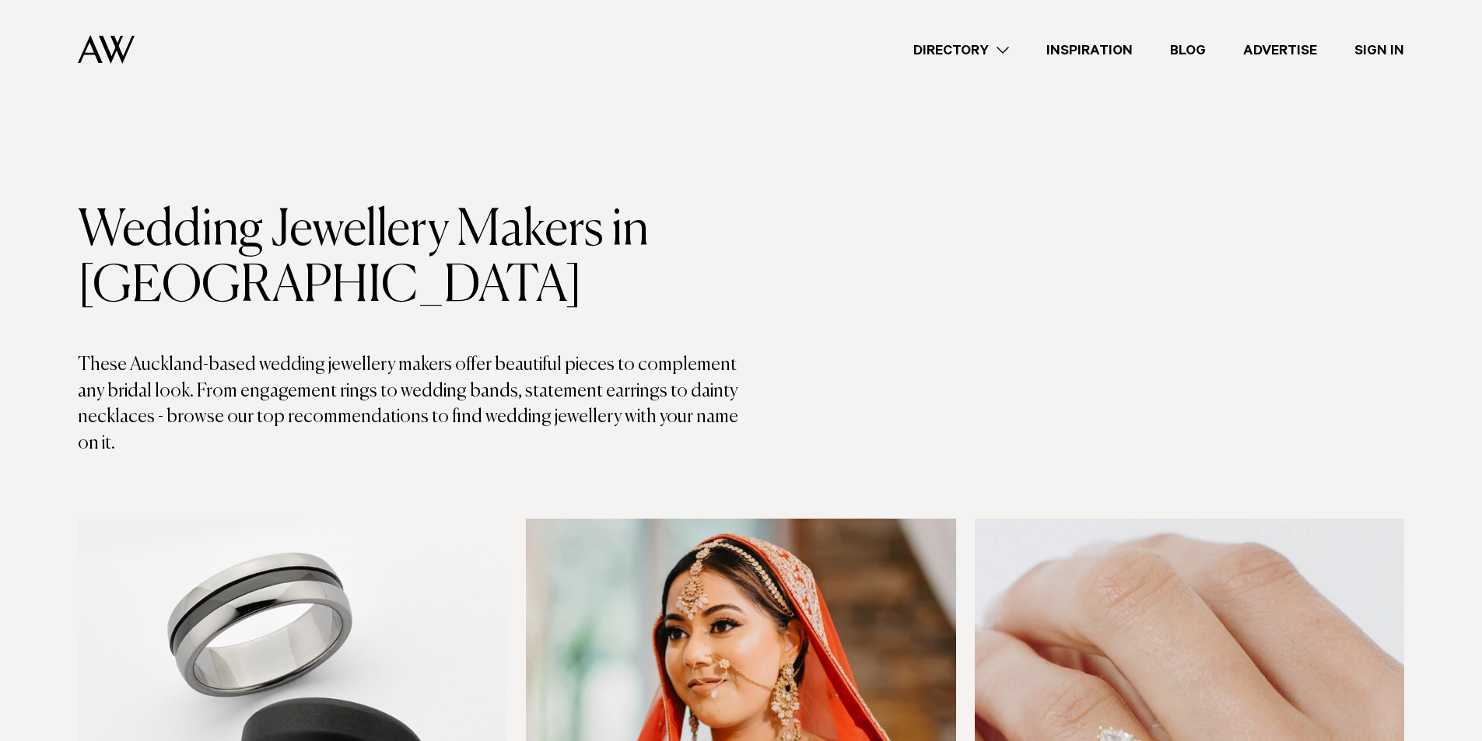 The height and width of the screenshot is (741, 1482). What do you see at coordinates (1379, 50) in the screenshot?
I see `a: Sign In` at bounding box center [1379, 50].